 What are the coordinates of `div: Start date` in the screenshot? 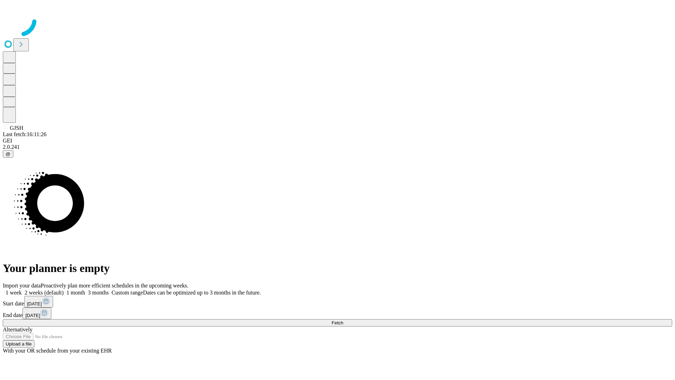 It's located at (338, 301).